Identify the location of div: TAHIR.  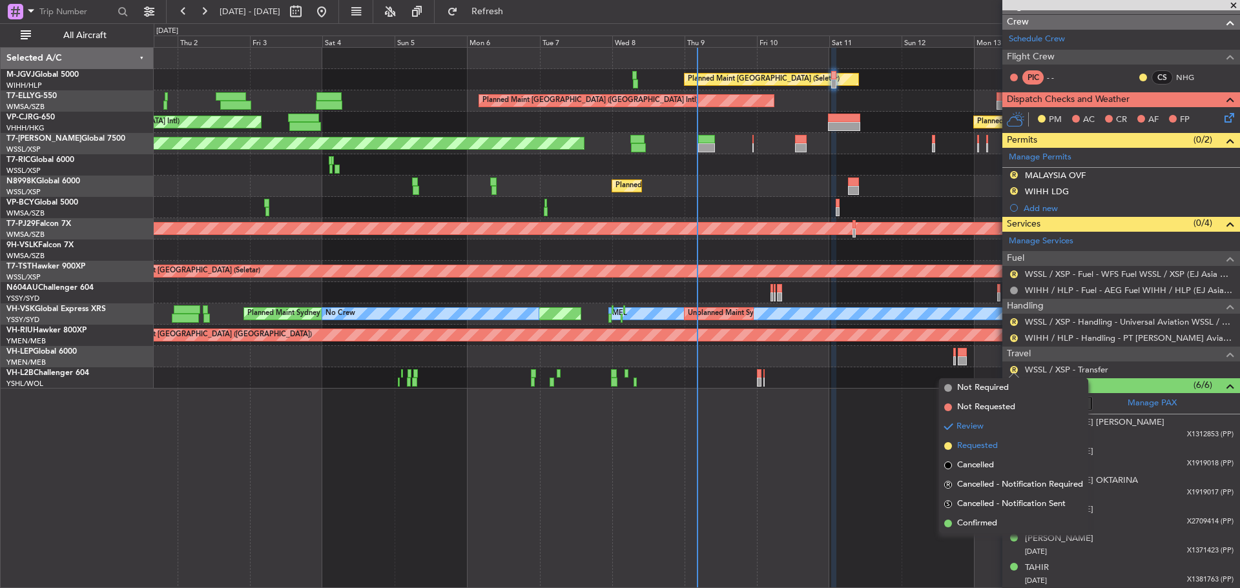
(1037, 568).